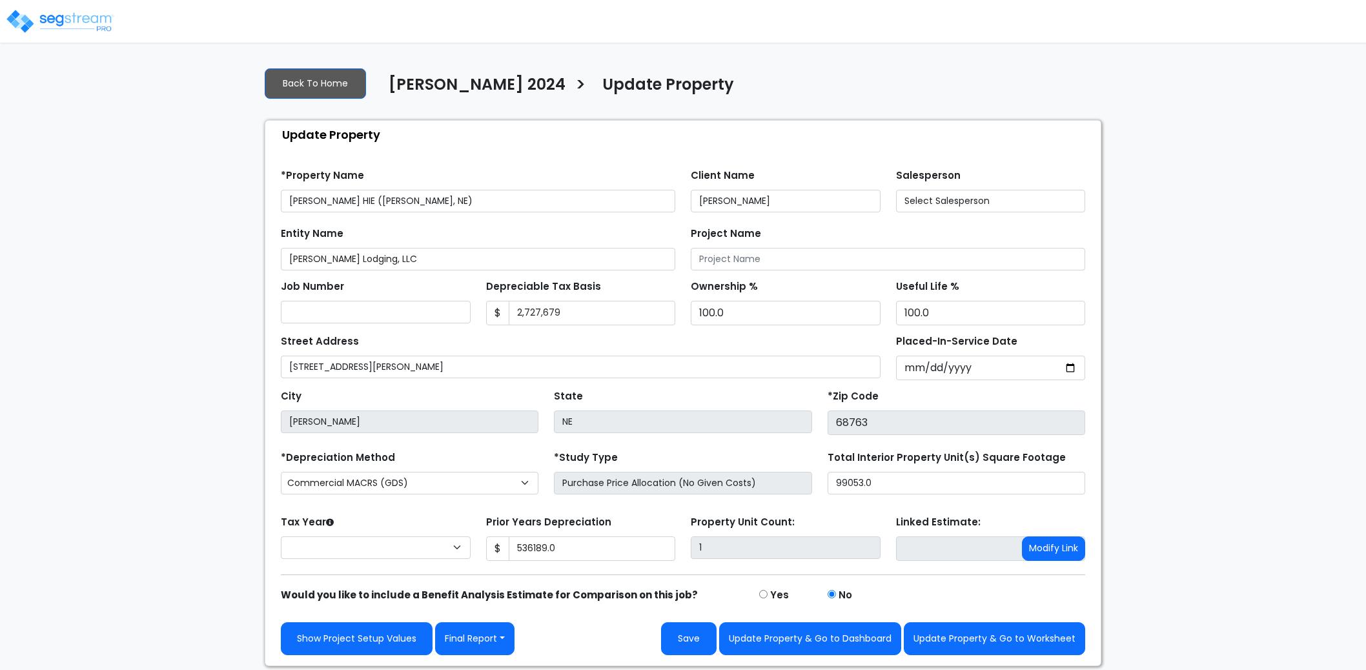  What do you see at coordinates (956, 483) in the screenshot?
I see `input: total square foot` at bounding box center [956, 483].